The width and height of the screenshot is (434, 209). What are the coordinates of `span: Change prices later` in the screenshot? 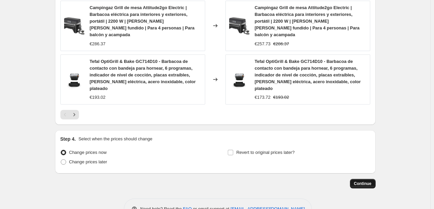 It's located at (88, 161).